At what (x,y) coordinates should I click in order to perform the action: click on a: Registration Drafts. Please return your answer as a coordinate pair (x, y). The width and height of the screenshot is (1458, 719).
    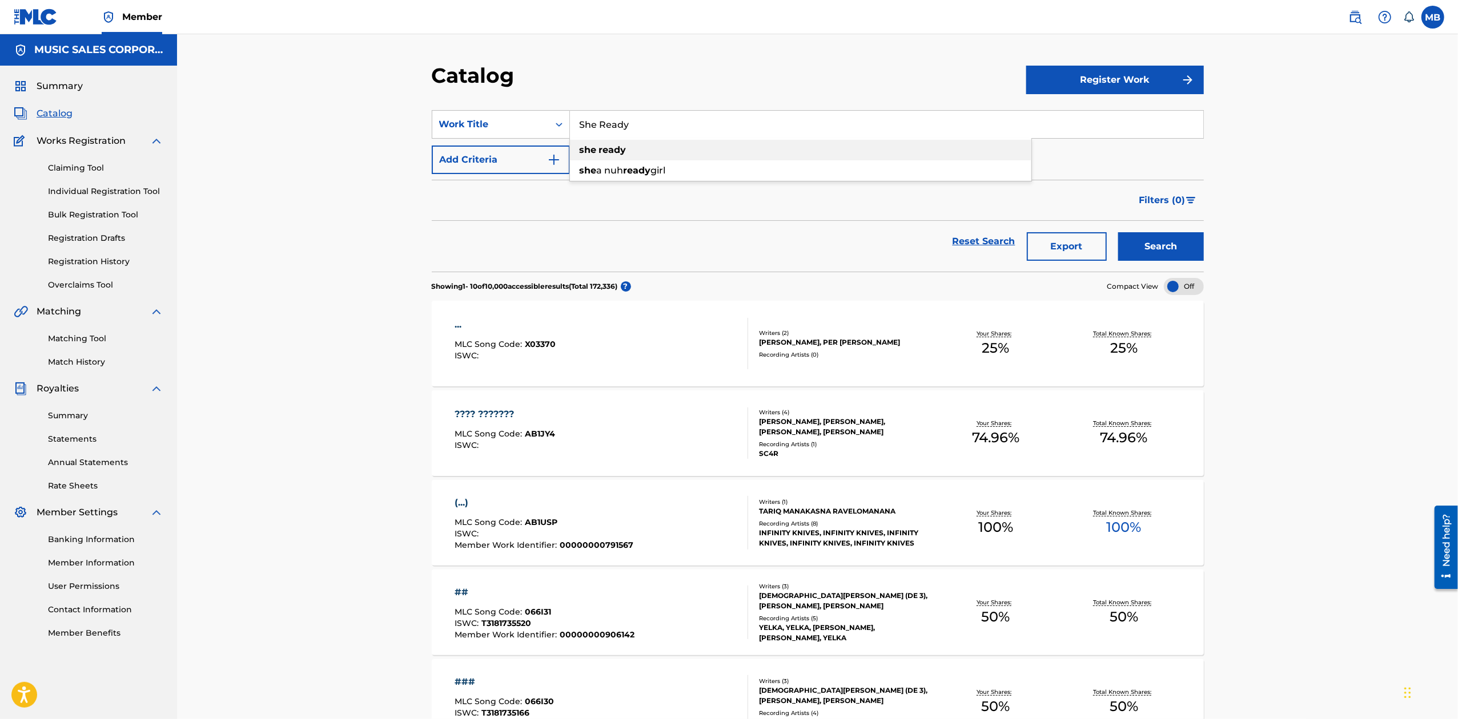
    Looking at the image, I should click on (106, 238).